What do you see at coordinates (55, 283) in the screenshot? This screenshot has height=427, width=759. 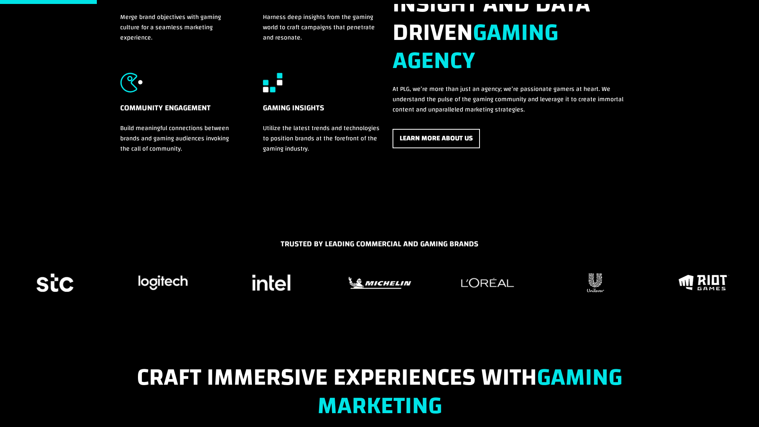 I see `div: 19 / 37` at bounding box center [55, 283].